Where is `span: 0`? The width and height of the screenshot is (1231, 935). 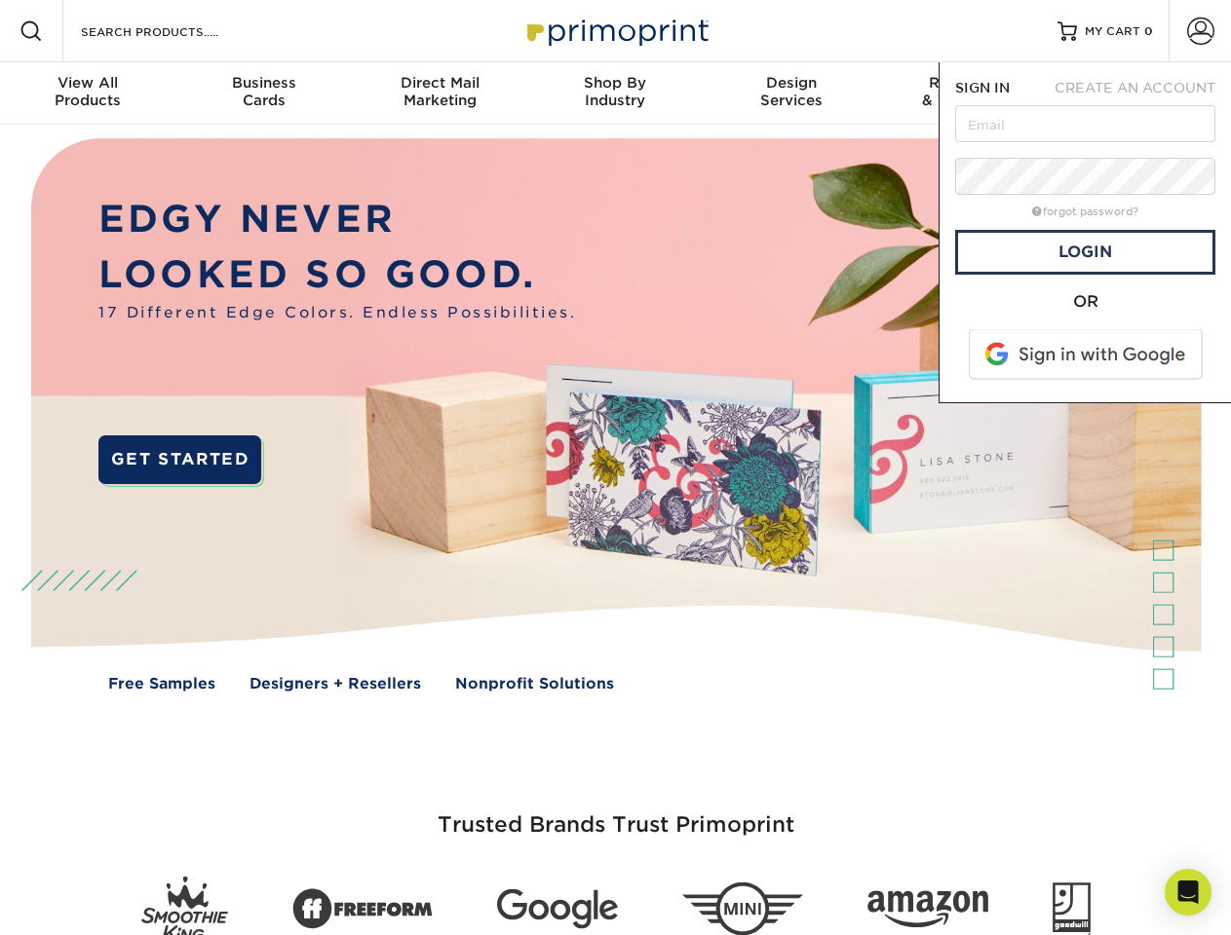 span: 0 is located at coordinates (1148, 31).